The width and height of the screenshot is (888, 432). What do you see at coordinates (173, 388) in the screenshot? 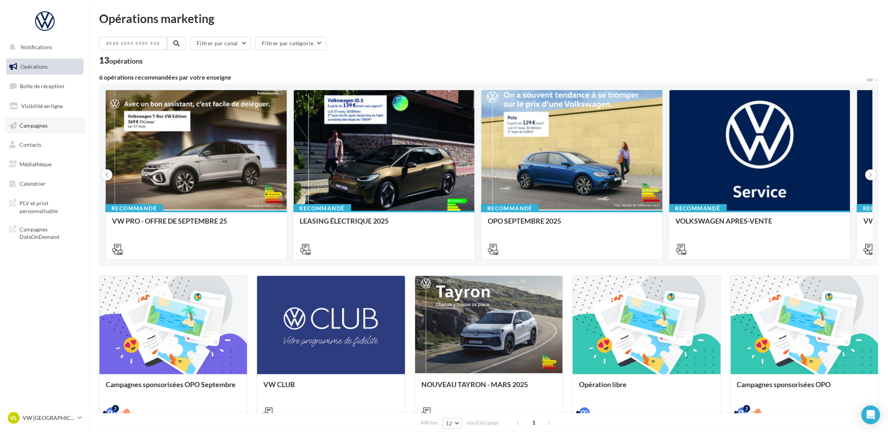
I see `div: Campagnes sponsorisées OPO Septembre` at bounding box center [173, 388].